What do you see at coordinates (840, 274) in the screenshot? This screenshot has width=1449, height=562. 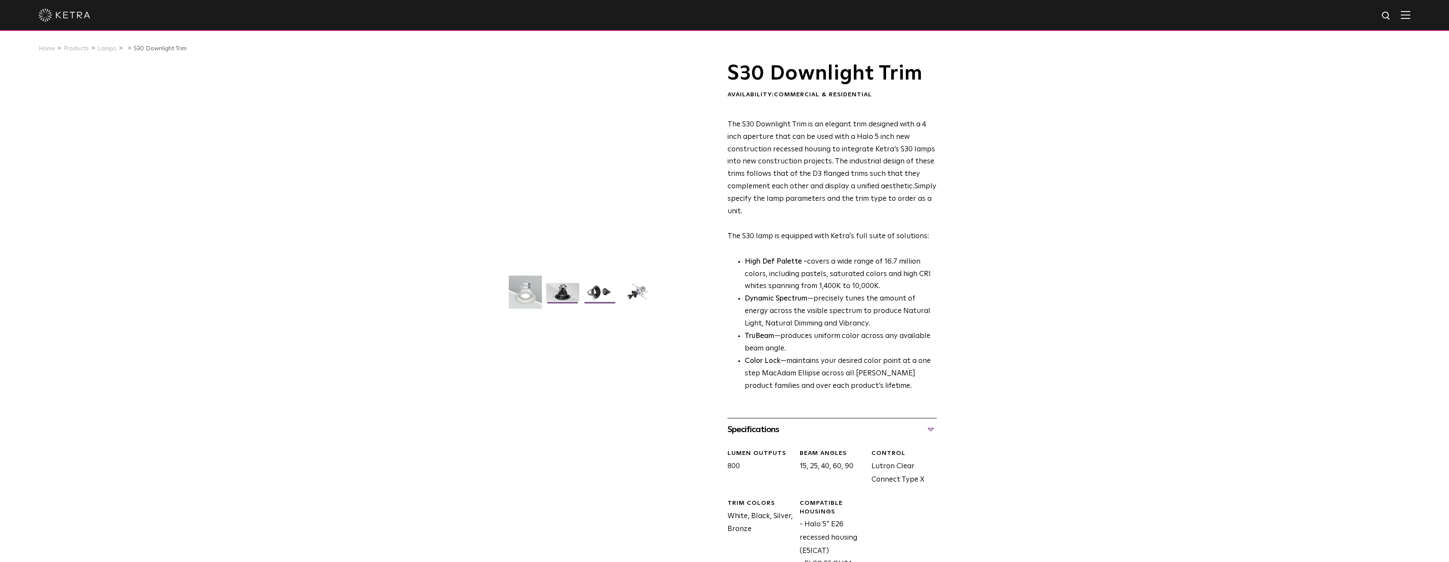 I see `p: covers a wide range of 16.7 million colors, including pastels, saturated colors and high CRI whit...` at bounding box center [840, 274].